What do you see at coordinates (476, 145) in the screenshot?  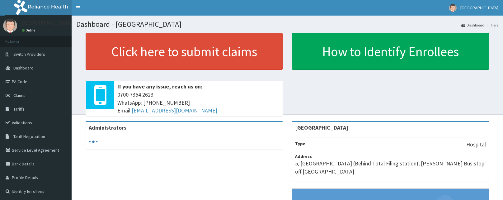 I see `p: Hospital` at bounding box center [476, 145].